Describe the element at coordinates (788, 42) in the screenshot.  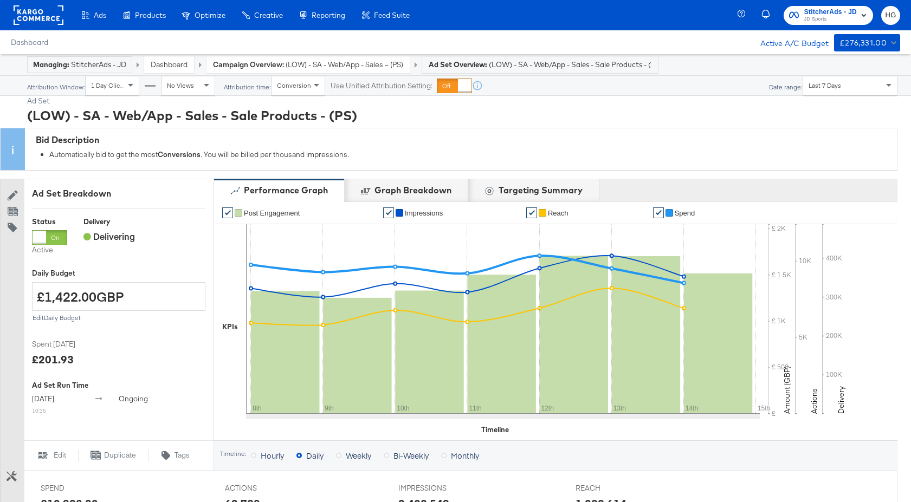
I see `div: Active A/C Budget` at that location.